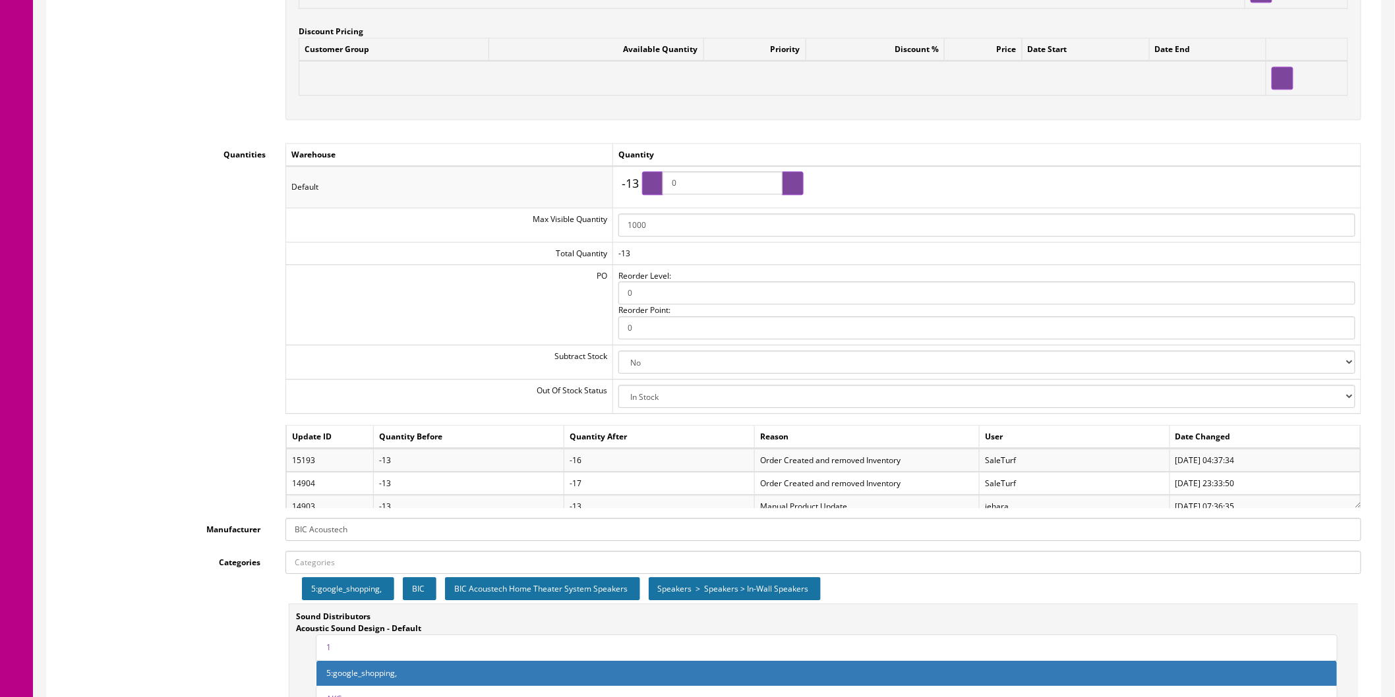  What do you see at coordinates (550, 205) in the screenshot?
I see `li: Gold-Plated Terminals:YES` at bounding box center [550, 205].